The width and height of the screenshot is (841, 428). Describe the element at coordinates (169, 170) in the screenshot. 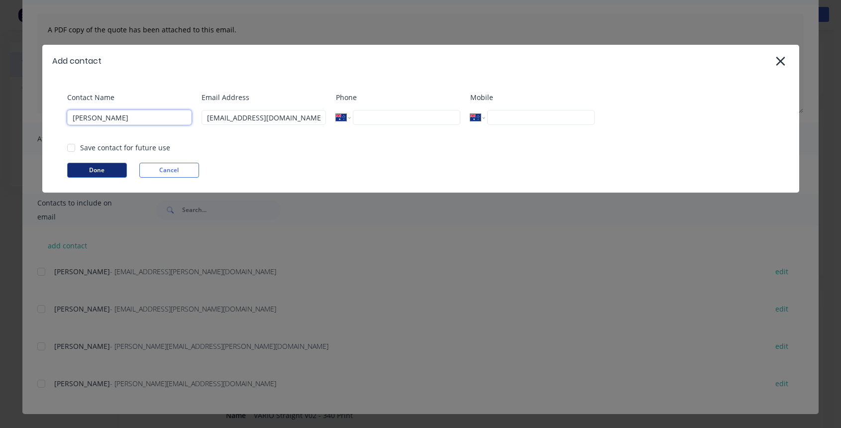

I see `button: Cancel` at that location.